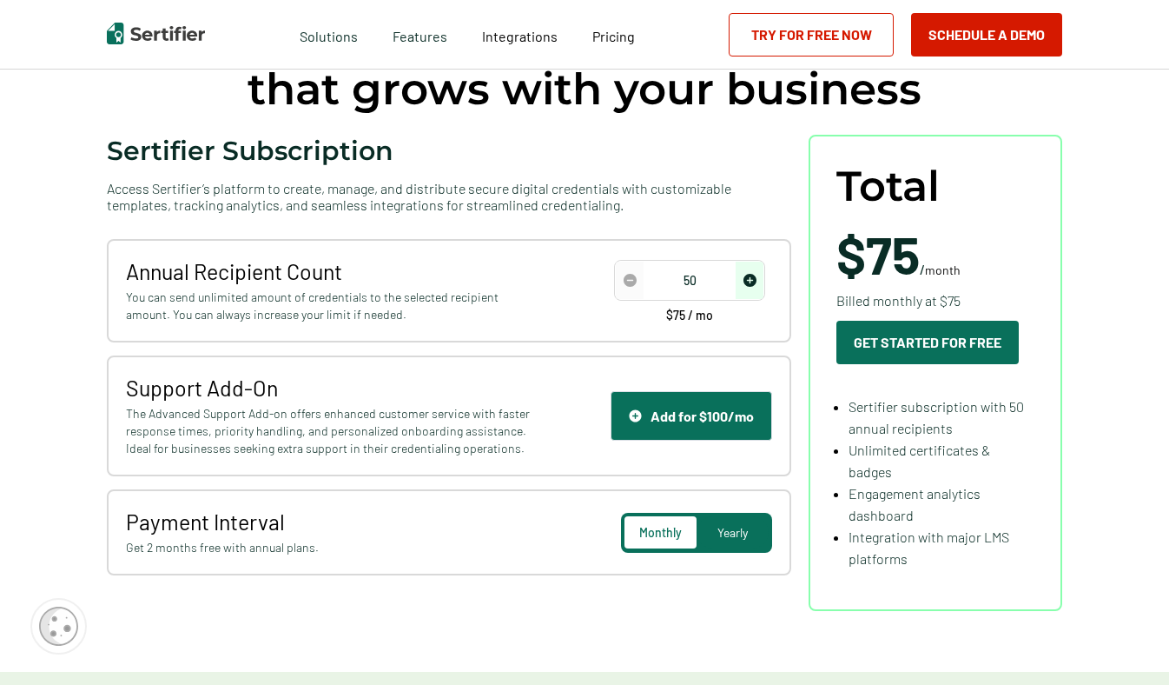 This screenshot has height=685, width=1169. Describe the element at coordinates (630, 280) in the screenshot. I see `span: decrease number` at that location.